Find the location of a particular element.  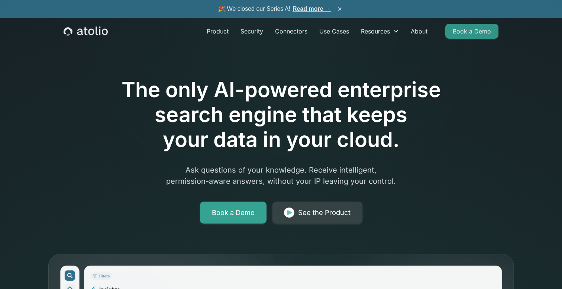

a: Read more → is located at coordinates (312, 9).